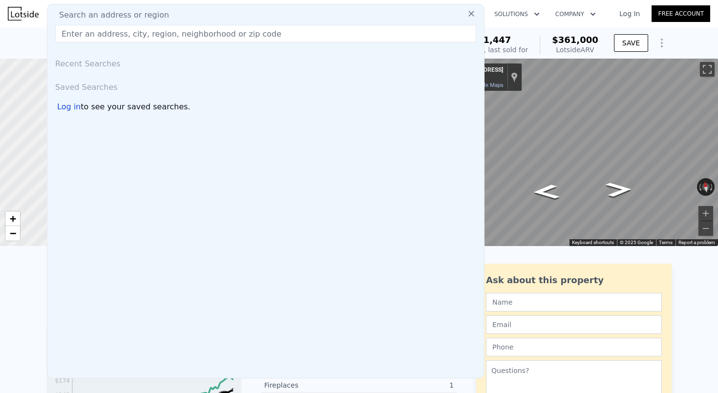  Describe the element at coordinates (707, 69) in the screenshot. I see `button: Toggle fullscreen view` at that location.